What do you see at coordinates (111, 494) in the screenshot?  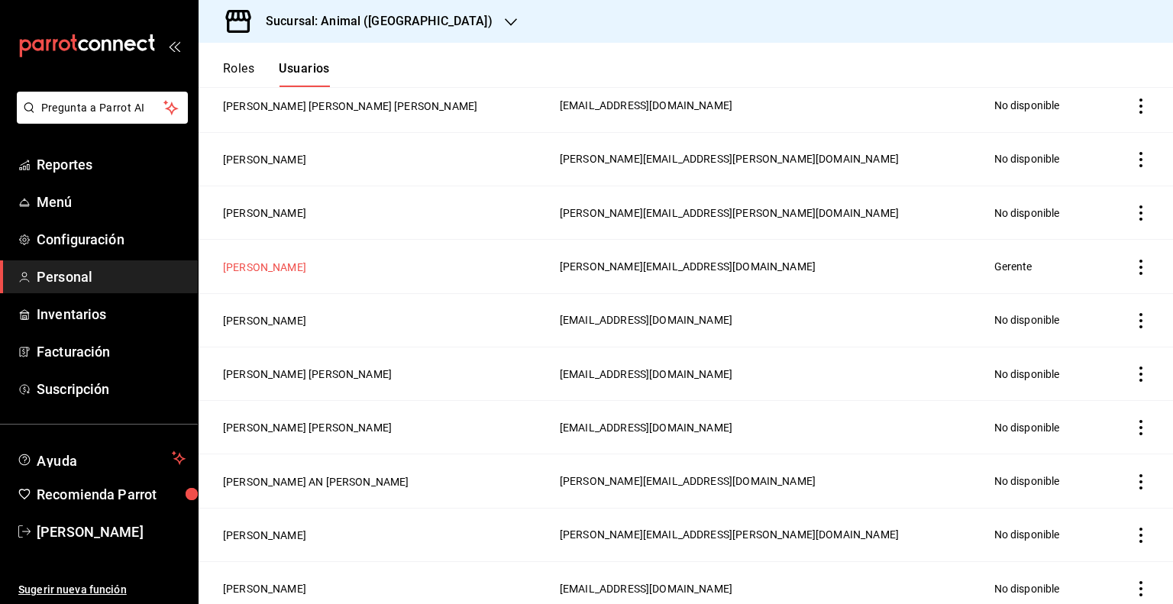 I see `span: Recomienda Parrot` at bounding box center [111, 494].